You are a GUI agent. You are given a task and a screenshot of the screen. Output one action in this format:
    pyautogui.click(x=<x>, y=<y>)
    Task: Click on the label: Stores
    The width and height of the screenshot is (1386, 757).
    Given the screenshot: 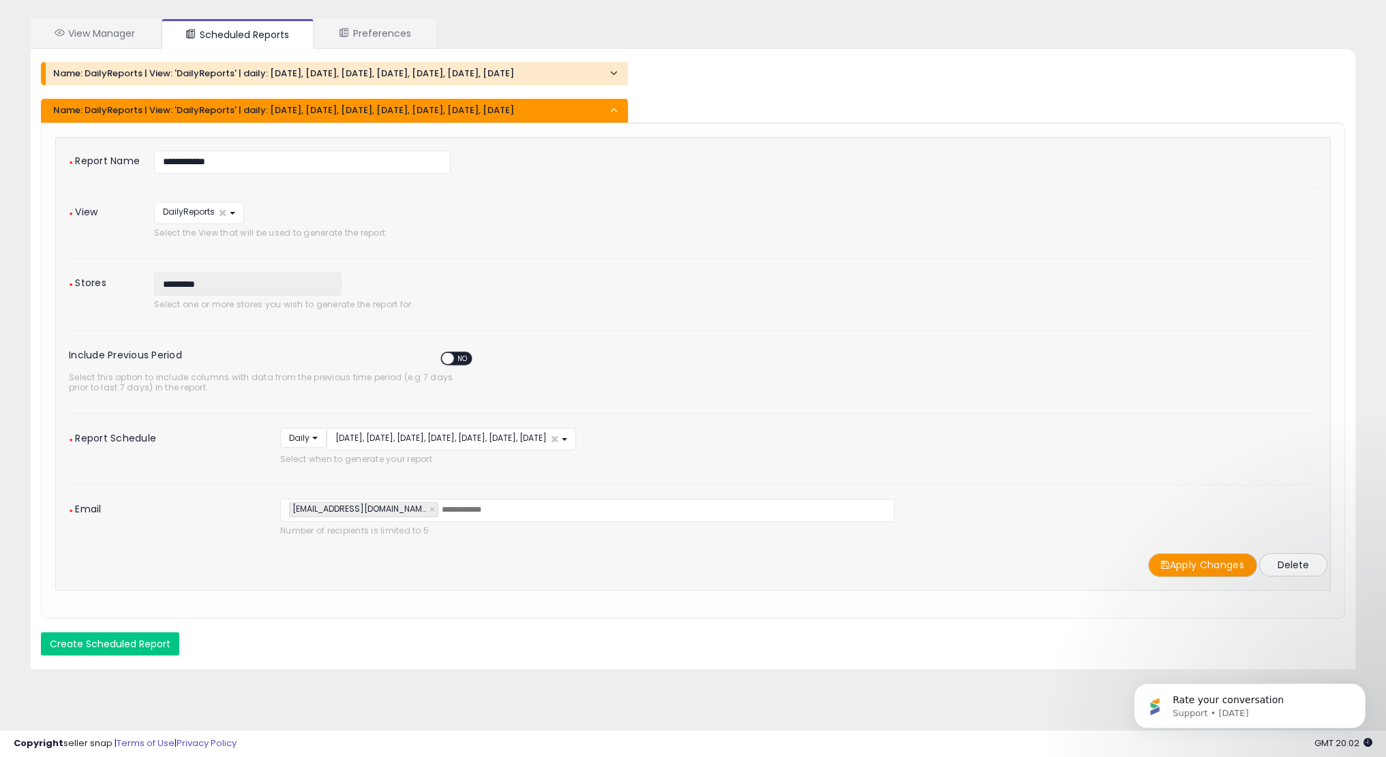 What is the action you would take?
    pyautogui.click(x=101, y=279)
    